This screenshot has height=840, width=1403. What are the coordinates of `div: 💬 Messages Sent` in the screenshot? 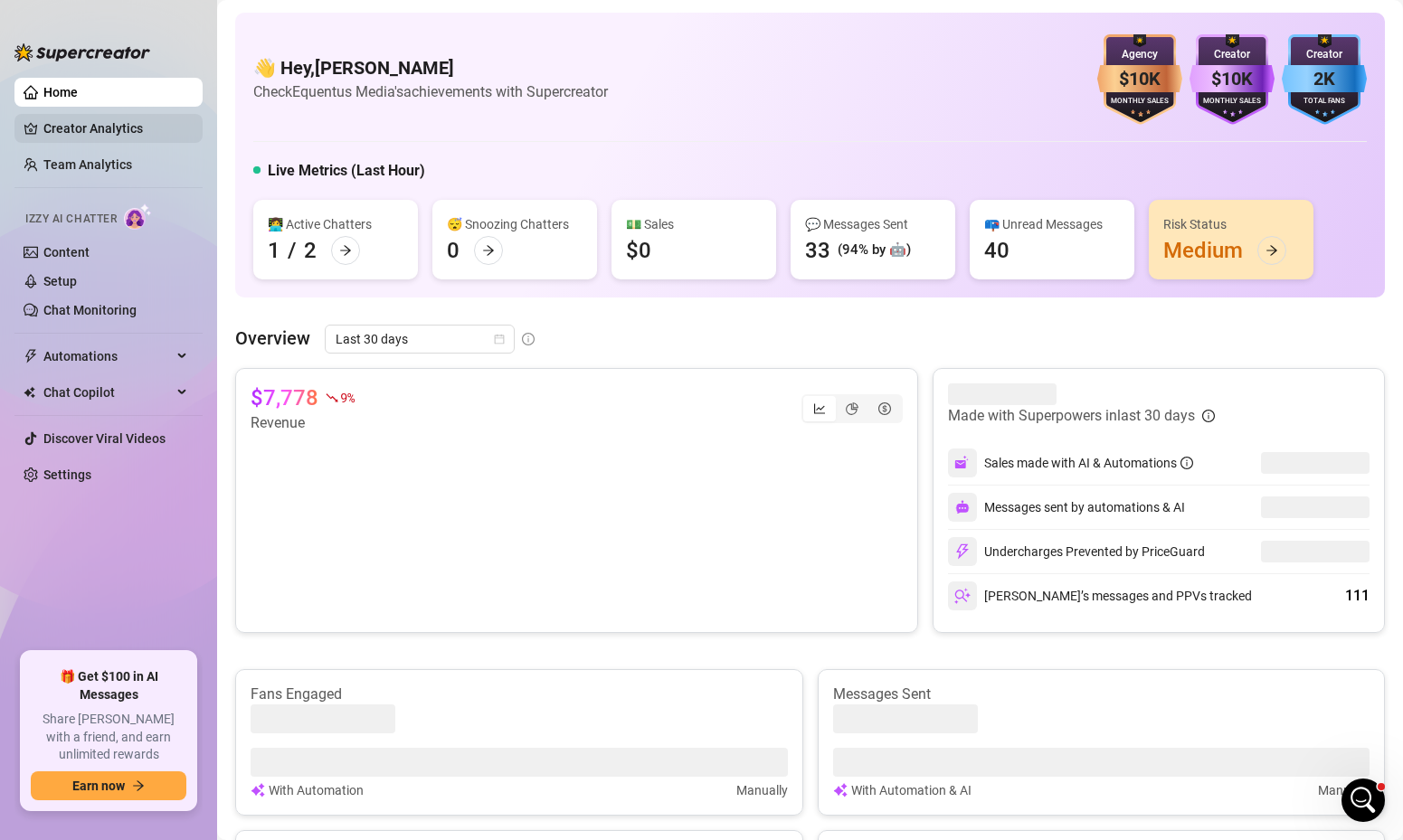 It's located at (873, 225).